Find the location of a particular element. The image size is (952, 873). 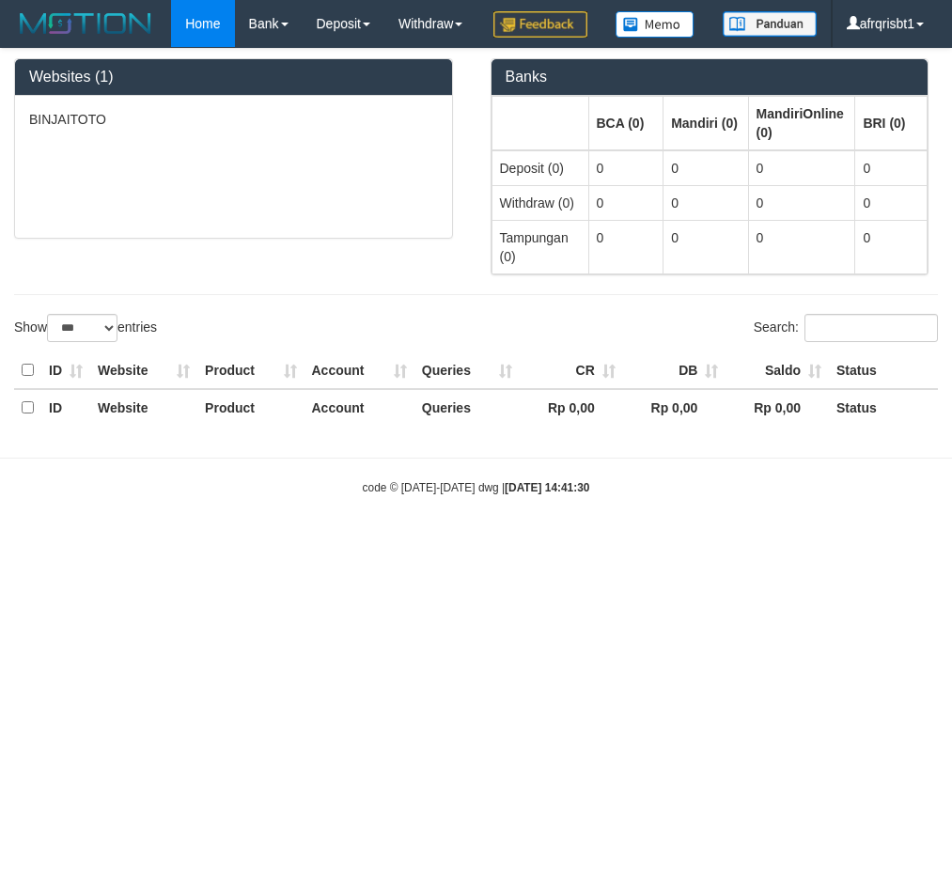

h3: Websites (1) is located at coordinates (233, 77).